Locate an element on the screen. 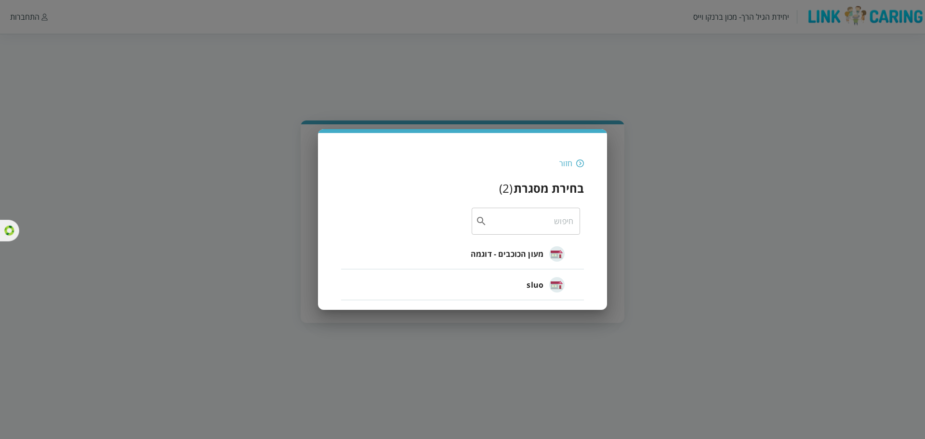 Image resolution: width=925 pixels, height=439 pixels. img: מעון הכוכבים - דוגמה is located at coordinates (557, 254).